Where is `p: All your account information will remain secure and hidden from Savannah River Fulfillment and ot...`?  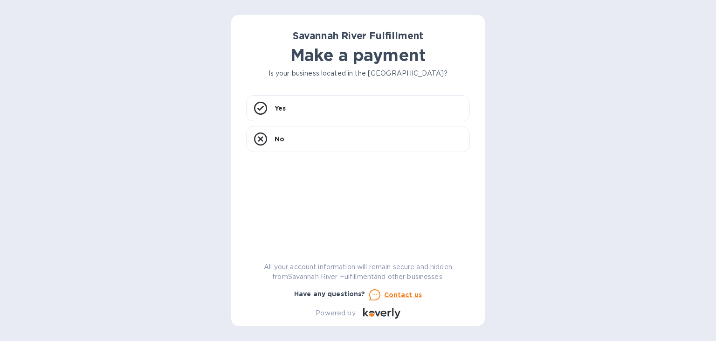 p: All your account information will remain secure and hidden from Savannah River Fulfillment and ot... is located at coordinates (358, 272).